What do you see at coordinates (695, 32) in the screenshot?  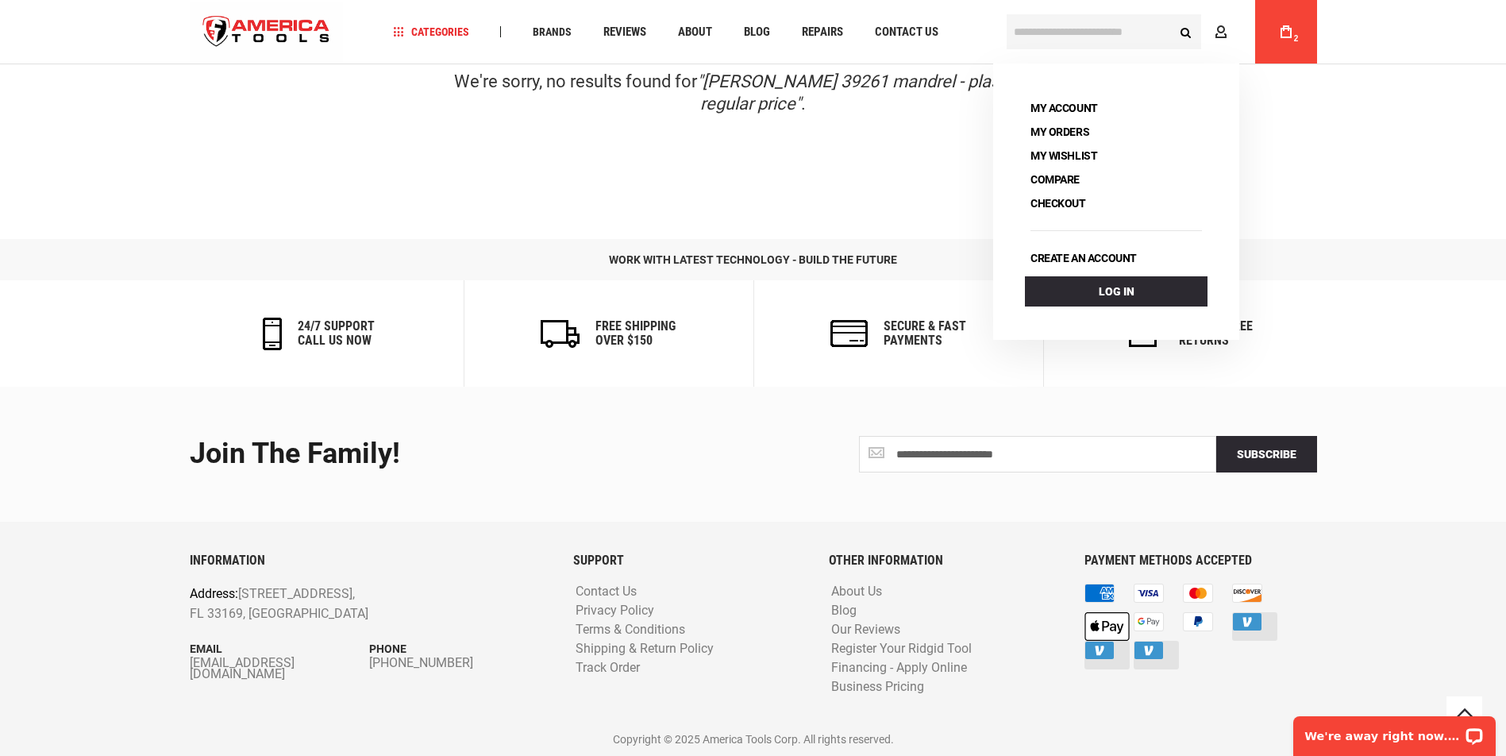 I see `a: About` at bounding box center [695, 32].